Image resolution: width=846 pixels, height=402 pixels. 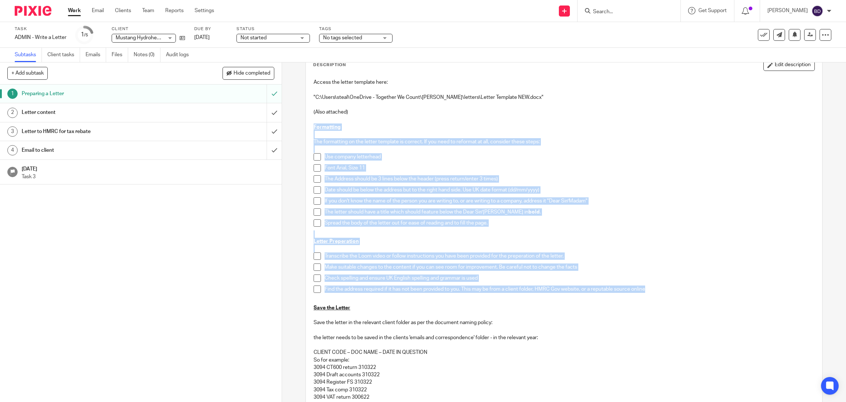 I want to click on strong: bold, so click(x=534, y=212).